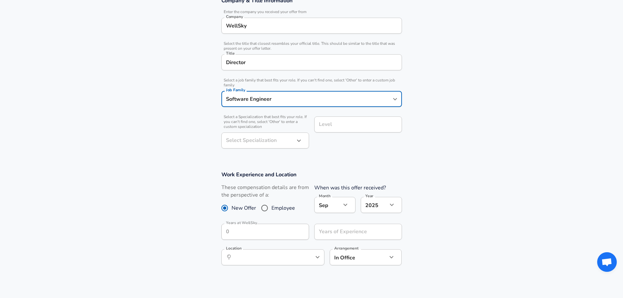 Image resolution: width=623 pixels, height=298 pixels. Describe the element at coordinates (265, 122) in the screenshot. I see `span: Select a Specialization that best fits your role. If you can't find one, select 'Other' to enter ...` at that location.